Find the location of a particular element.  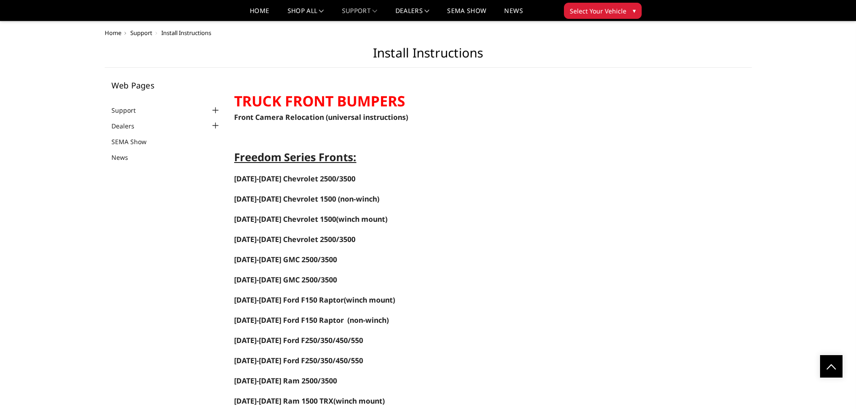

span: Home is located at coordinates (113, 33).